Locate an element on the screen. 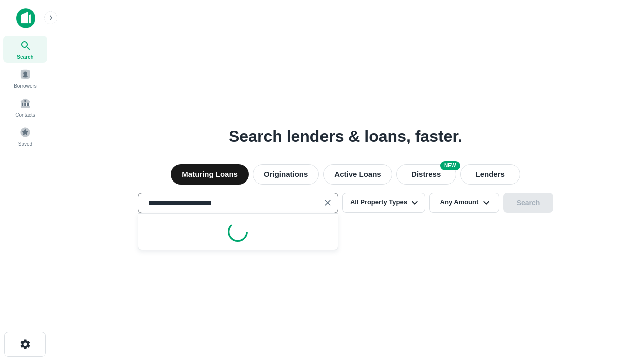 This screenshot has width=641, height=361. button: Originations is located at coordinates (287, 174).